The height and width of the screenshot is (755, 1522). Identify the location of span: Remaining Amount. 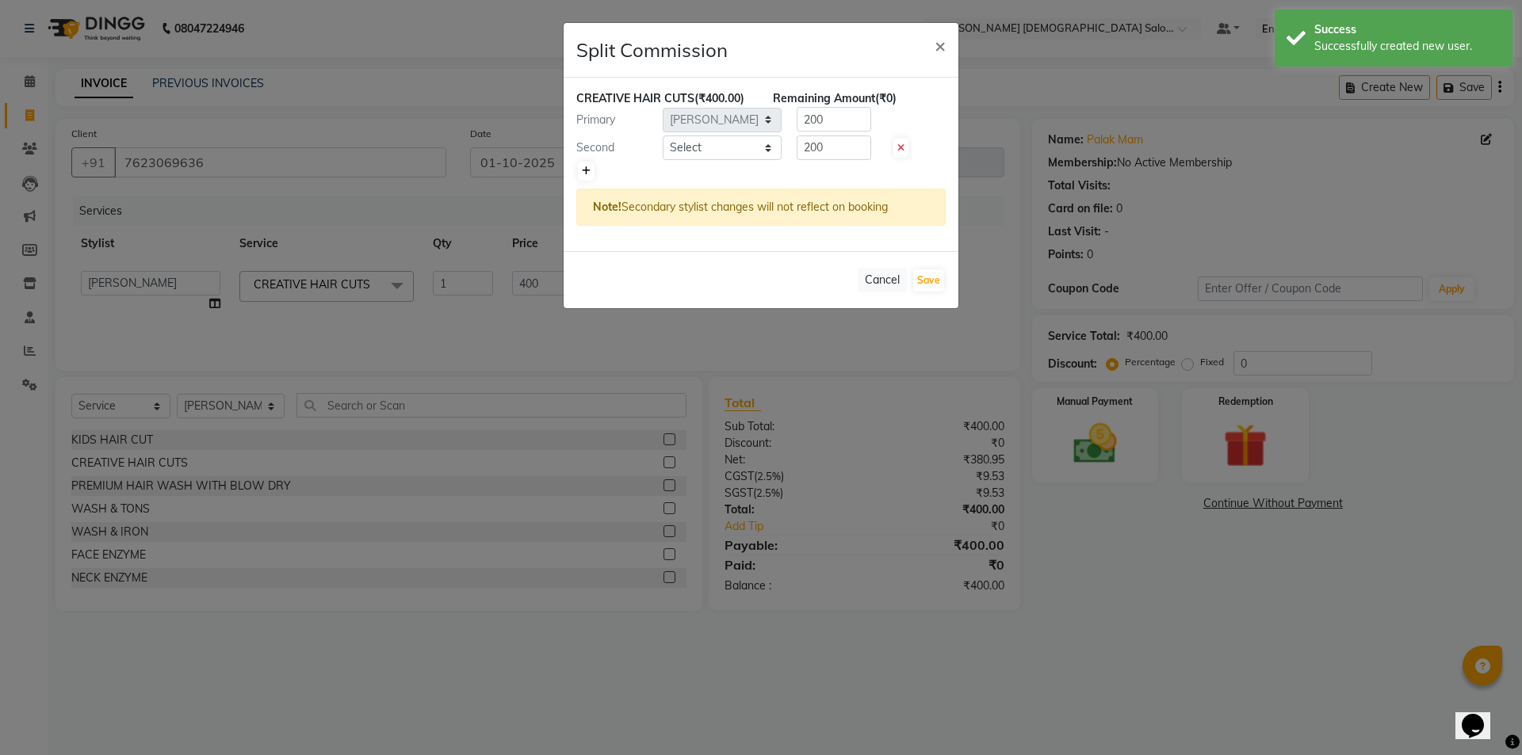
(823, 98).